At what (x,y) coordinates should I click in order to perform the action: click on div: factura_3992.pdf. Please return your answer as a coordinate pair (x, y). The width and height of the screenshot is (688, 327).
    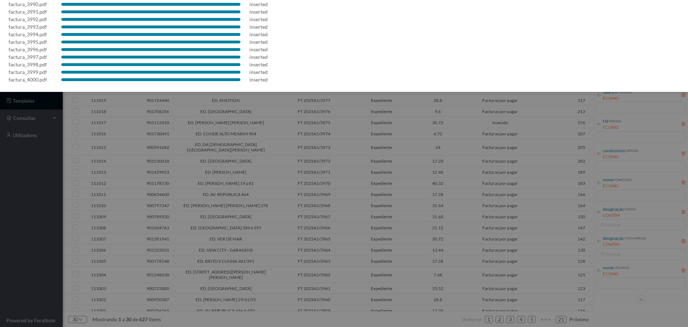
    Looking at the image, I should click on (28, 19).